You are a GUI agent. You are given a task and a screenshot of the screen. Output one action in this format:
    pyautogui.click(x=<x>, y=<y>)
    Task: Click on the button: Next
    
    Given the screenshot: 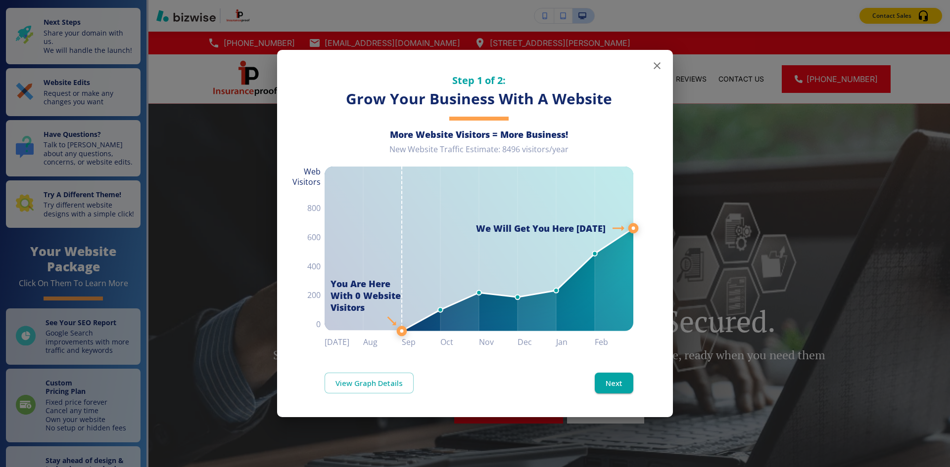 What is the action you would take?
    pyautogui.click(x=614, y=383)
    